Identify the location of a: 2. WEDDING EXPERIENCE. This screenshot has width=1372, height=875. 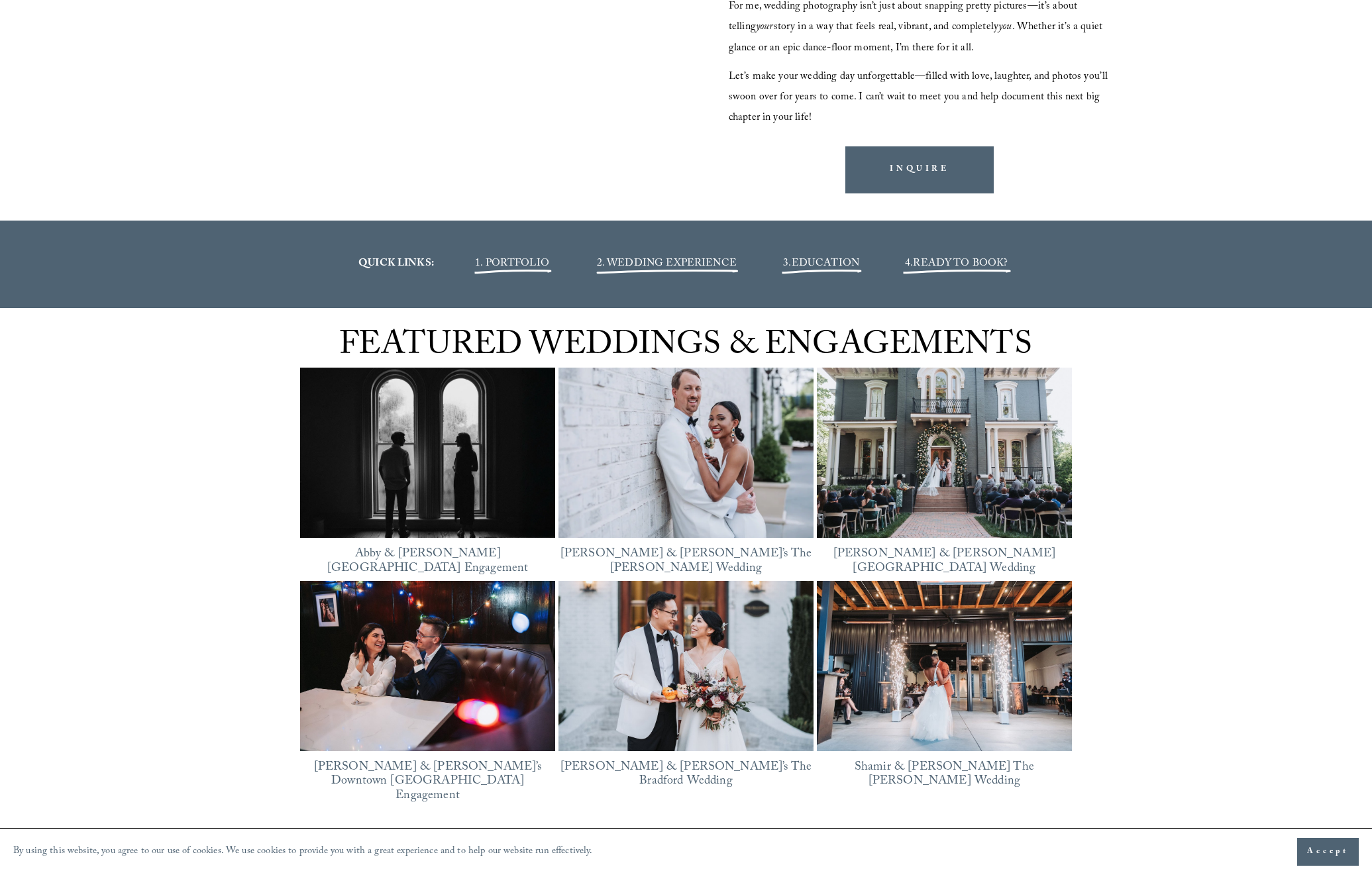
(667, 264).